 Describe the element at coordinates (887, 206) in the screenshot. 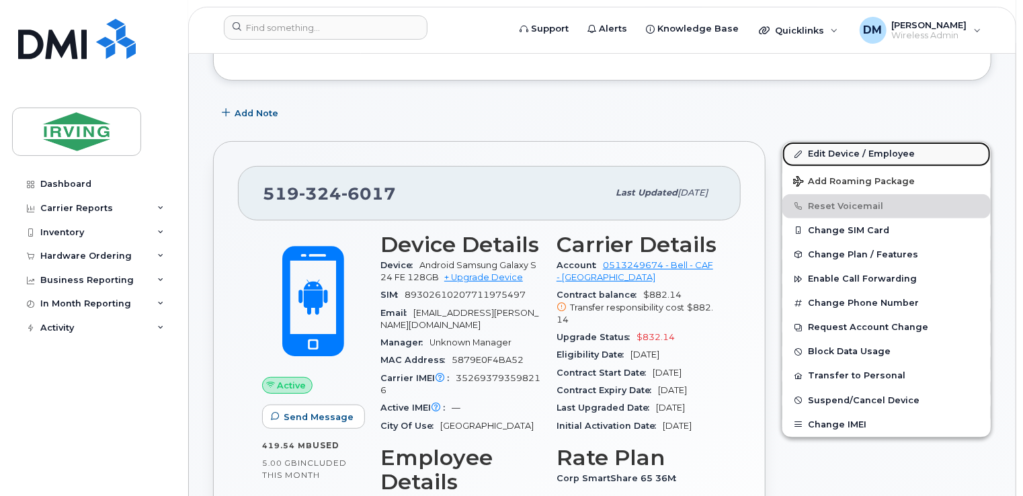

I see `button: Reset Voicemail` at that location.